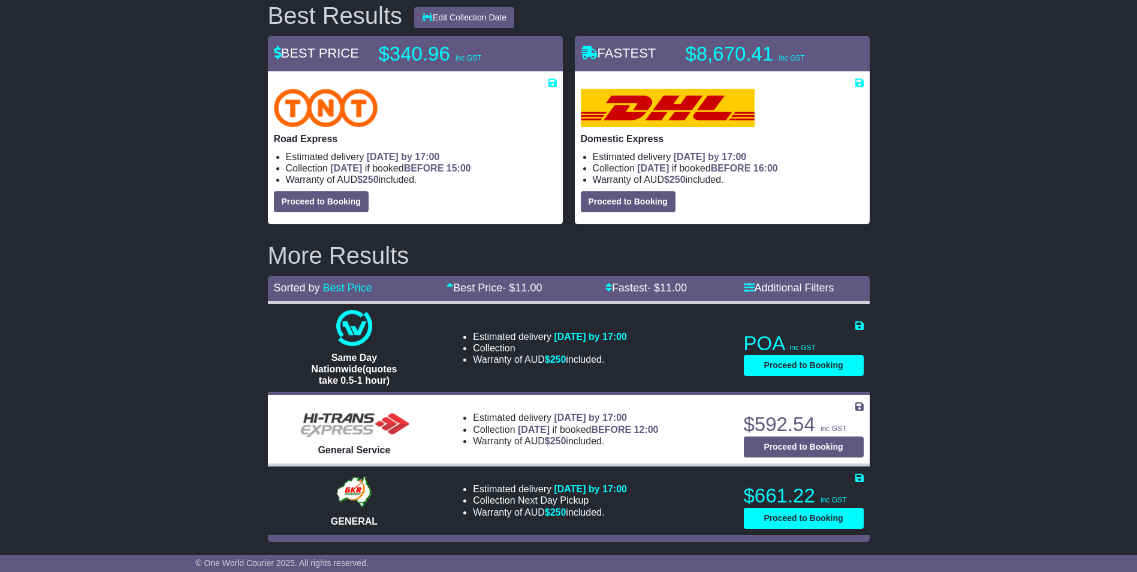 This screenshot has height=572, width=1137. Describe the element at coordinates (553, 500) in the screenshot. I see `span: Next Day Pickup` at that location.